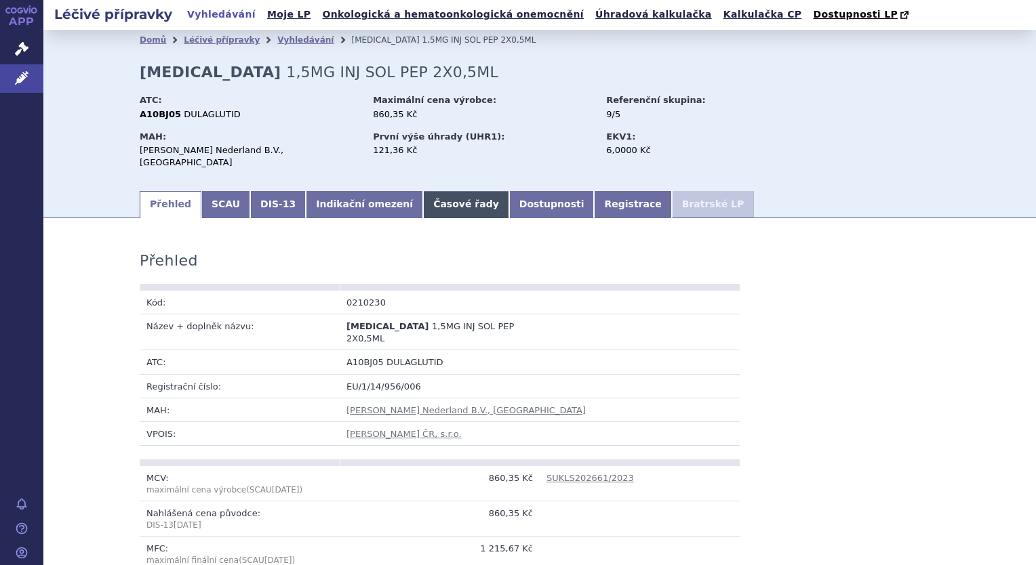  What do you see at coordinates (365, 362) in the screenshot?
I see `span: A10BJ05` at bounding box center [365, 362].